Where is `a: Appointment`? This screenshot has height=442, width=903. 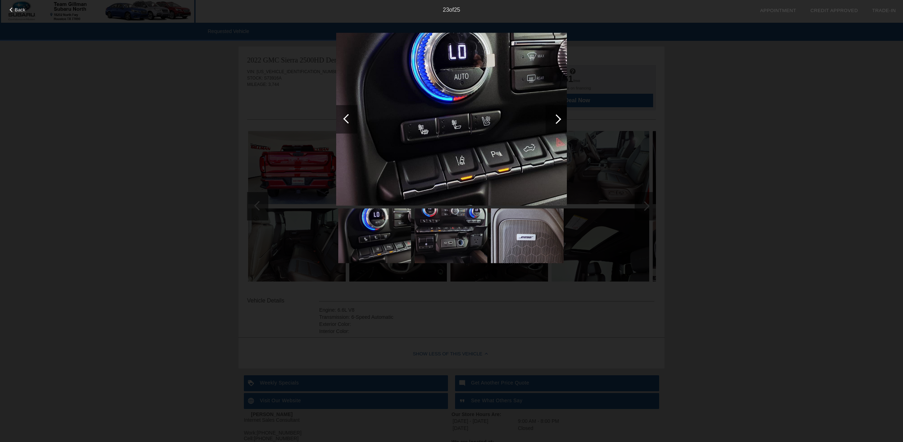 a: Appointment is located at coordinates (778, 10).